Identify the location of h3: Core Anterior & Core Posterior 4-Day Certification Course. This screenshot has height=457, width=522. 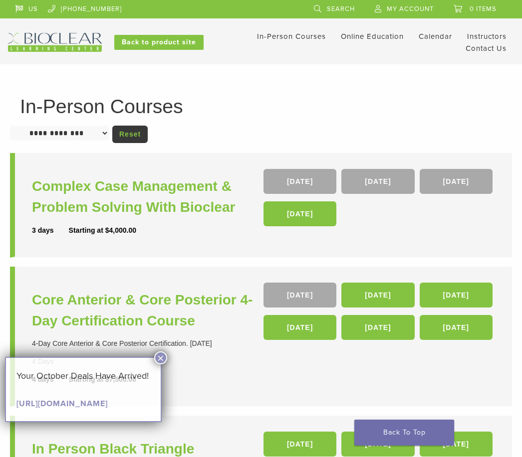
(148, 311).